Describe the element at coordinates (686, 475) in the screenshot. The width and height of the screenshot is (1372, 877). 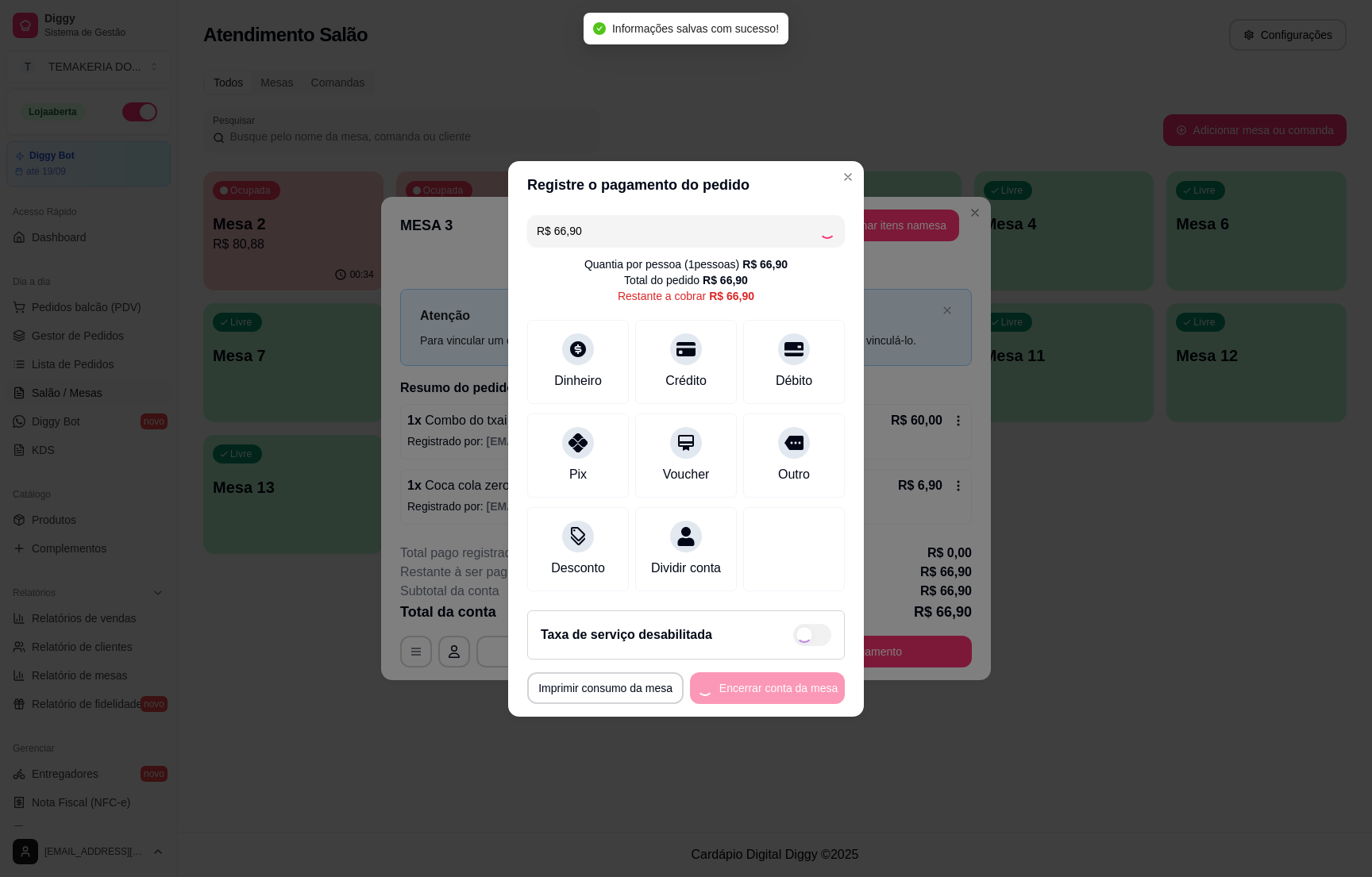
I see `div: Voucher` at that location.